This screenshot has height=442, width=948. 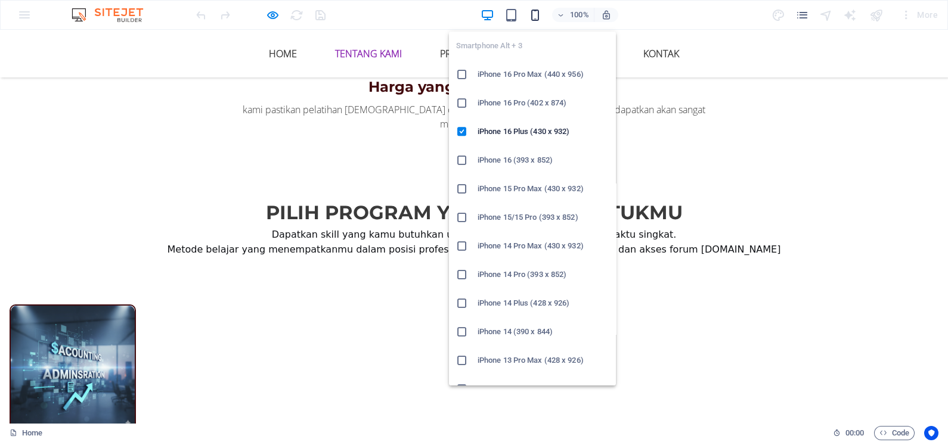 I want to click on a: Click to cancel selection. Double-click to open Pages, so click(x=26, y=433).